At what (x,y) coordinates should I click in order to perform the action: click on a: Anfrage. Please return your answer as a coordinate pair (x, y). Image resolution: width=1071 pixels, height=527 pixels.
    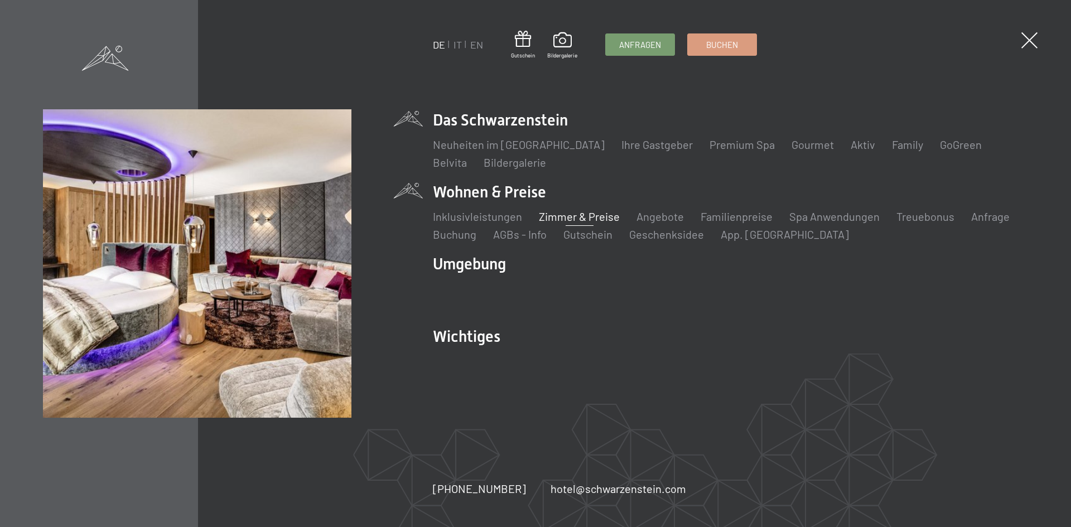
    Looking at the image, I should click on (990, 216).